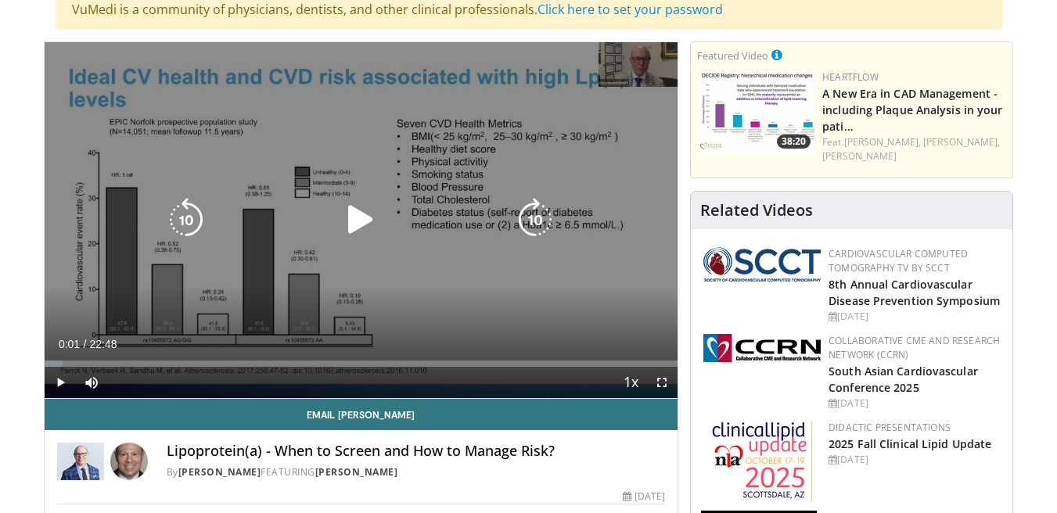 The height and width of the screenshot is (513, 1057). I want to click on button: Mute, so click(92, 383).